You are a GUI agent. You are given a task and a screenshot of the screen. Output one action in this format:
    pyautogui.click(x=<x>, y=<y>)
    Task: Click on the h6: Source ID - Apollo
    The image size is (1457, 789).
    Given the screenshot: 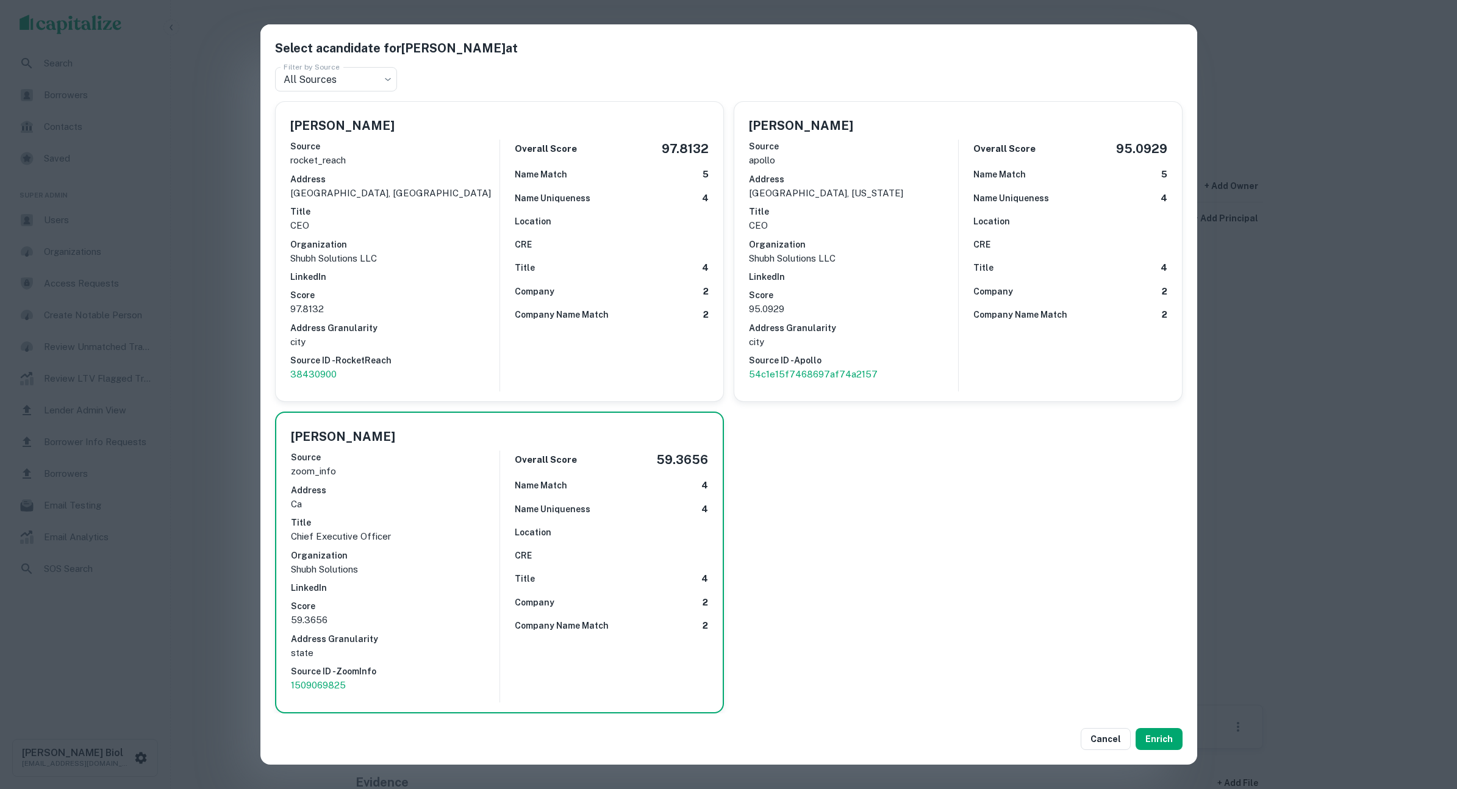 What is the action you would take?
    pyautogui.click(x=853, y=360)
    